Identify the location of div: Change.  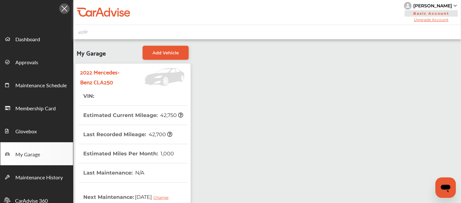
(162, 198).